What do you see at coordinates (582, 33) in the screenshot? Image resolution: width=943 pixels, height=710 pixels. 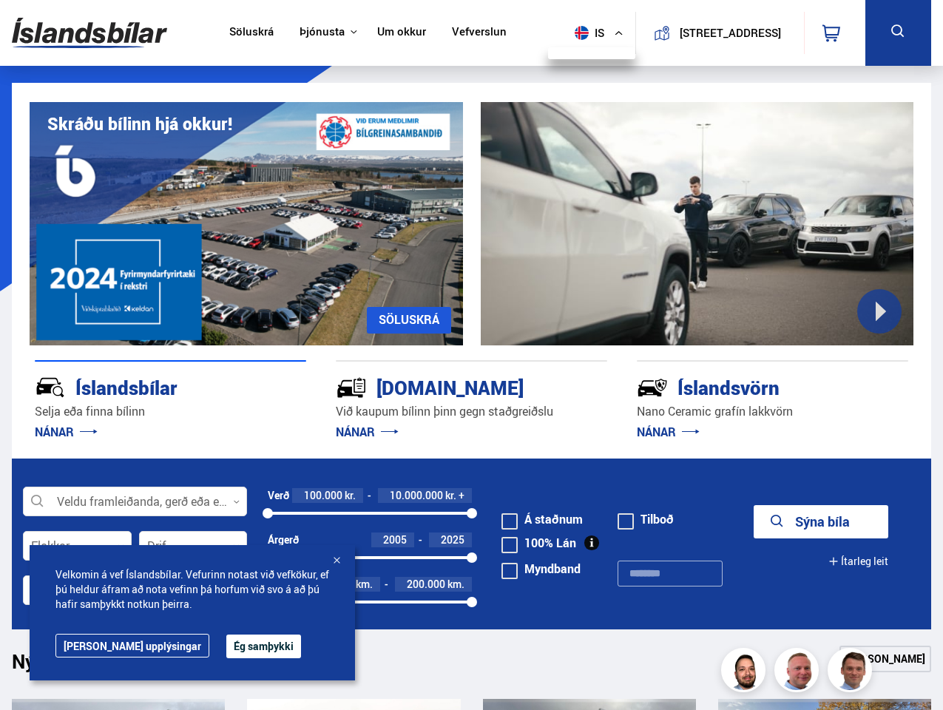 I see `img: svg+xml;base64,PHN2ZyB4bWxucz0iaHR0cDovL3d3dy53My5vcmcvMjAwMC9zdmciIHdpZHRoPSI1MTIiIGhlaWdodD0iNT...` at bounding box center [582, 33].